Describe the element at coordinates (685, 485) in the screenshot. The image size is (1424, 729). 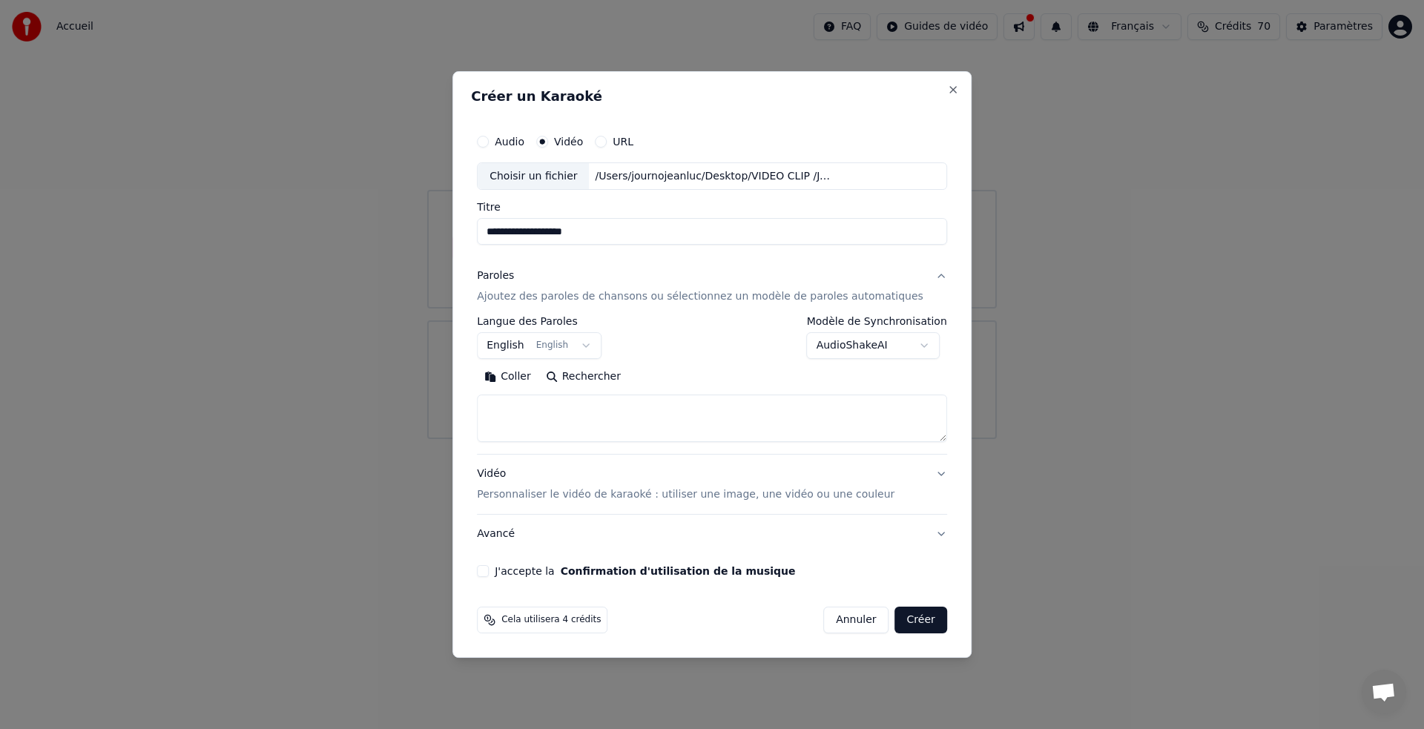
I see `div: Vidéo` at that location.